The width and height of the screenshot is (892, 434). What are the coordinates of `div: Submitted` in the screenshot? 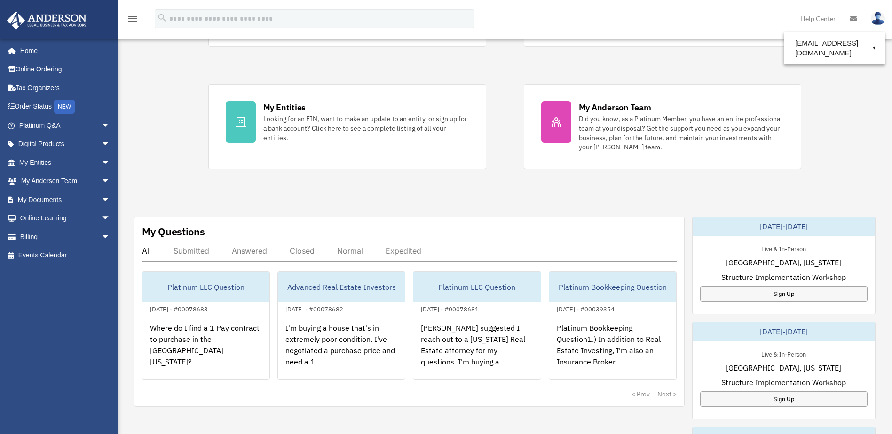 It's located at (191, 251).